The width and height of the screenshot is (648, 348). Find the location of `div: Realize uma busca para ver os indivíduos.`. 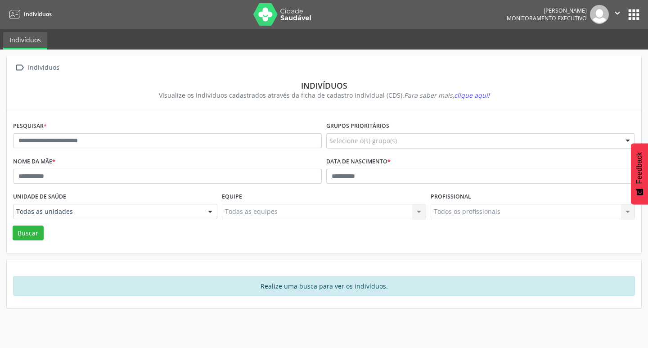

div: Realize uma busca para ver os indivíduos. is located at coordinates (324, 286).